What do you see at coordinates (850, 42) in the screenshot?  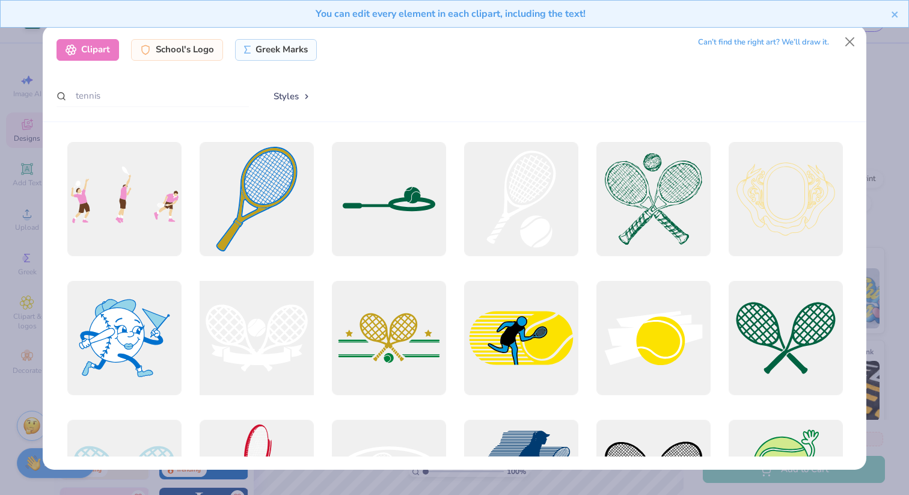 I see `button: Close` at bounding box center [850, 42].